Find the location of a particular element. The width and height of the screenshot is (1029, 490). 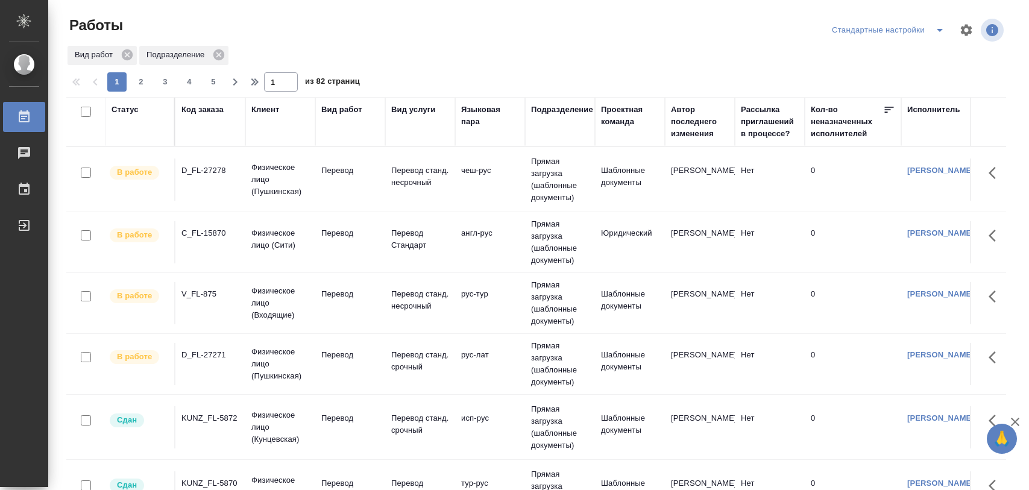

div: Проектная команда is located at coordinates (630, 116).